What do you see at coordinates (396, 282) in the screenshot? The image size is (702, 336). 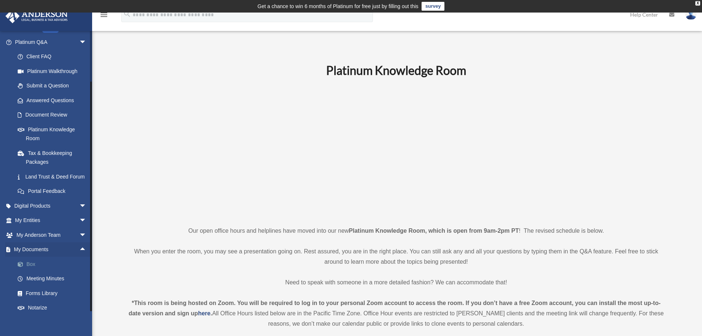 I see `p: Need to speak with someone in a more detailed fashion? We can accommodate that!` at bounding box center [396, 282].